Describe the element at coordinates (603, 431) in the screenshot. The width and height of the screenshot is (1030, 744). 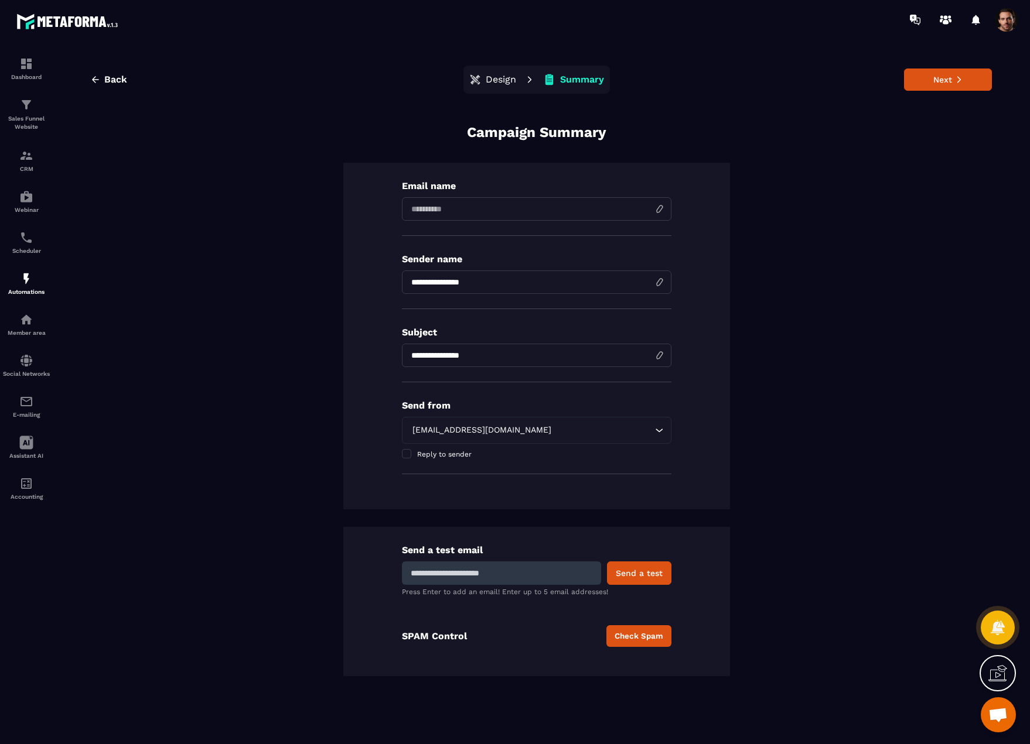
I see `input: Search for option` at that location.